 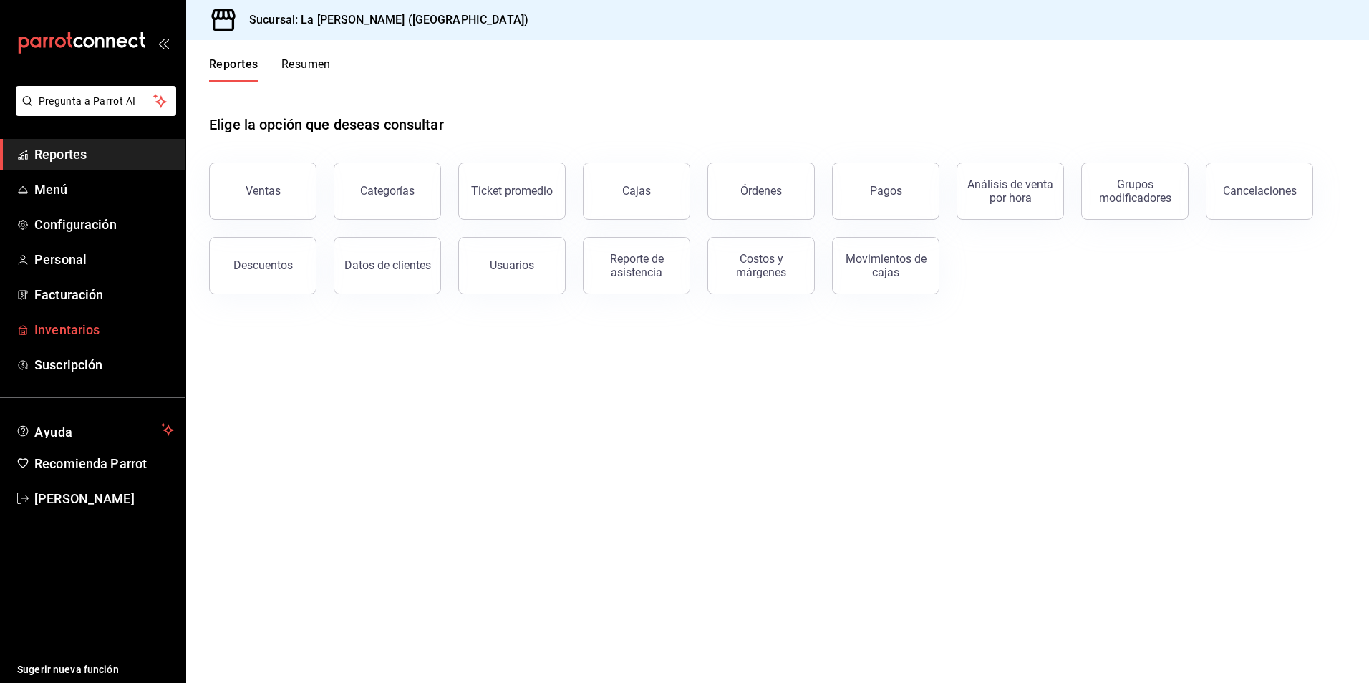 What do you see at coordinates (636, 191) in the screenshot?
I see `div: Cajas` at bounding box center [636, 191].